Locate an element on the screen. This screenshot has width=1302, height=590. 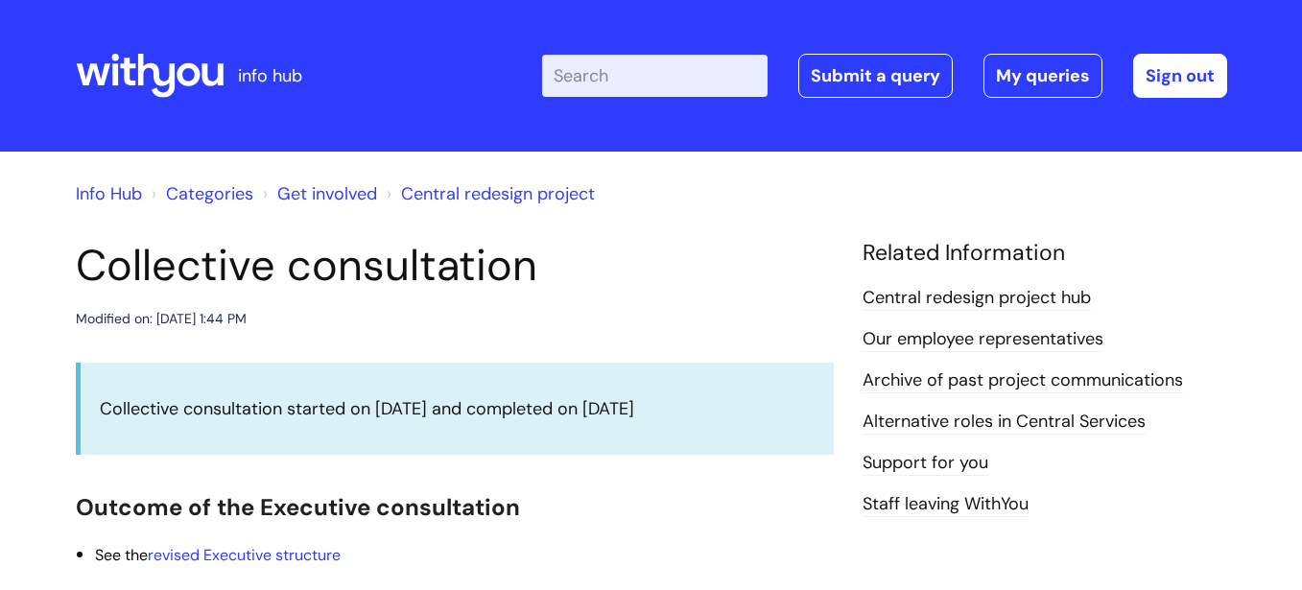
a: Our employee representatives is located at coordinates (982, 340).